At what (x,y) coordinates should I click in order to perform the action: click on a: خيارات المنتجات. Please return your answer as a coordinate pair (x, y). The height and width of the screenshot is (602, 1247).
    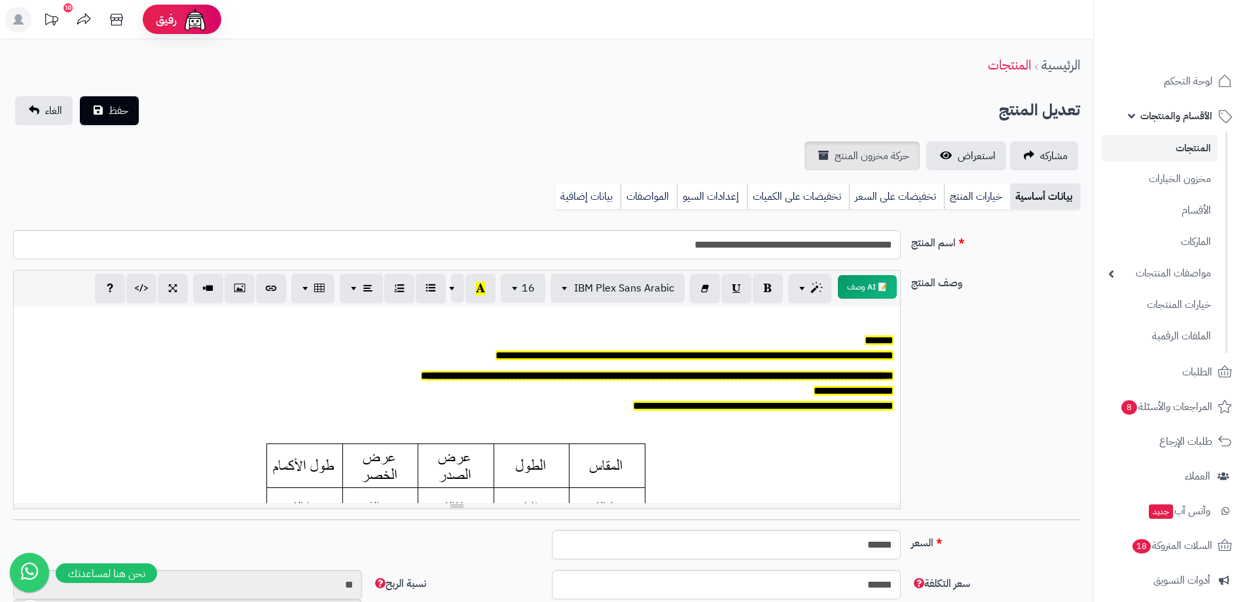
    Looking at the image, I should click on (1159, 304).